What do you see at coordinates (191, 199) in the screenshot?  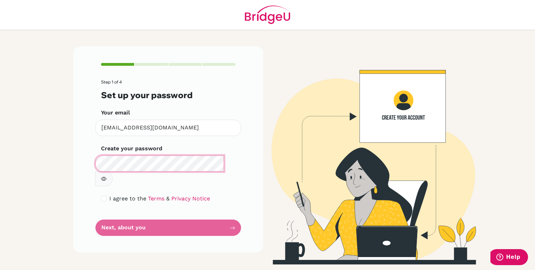 I see `a: Privacy Notice` at bounding box center [191, 199].